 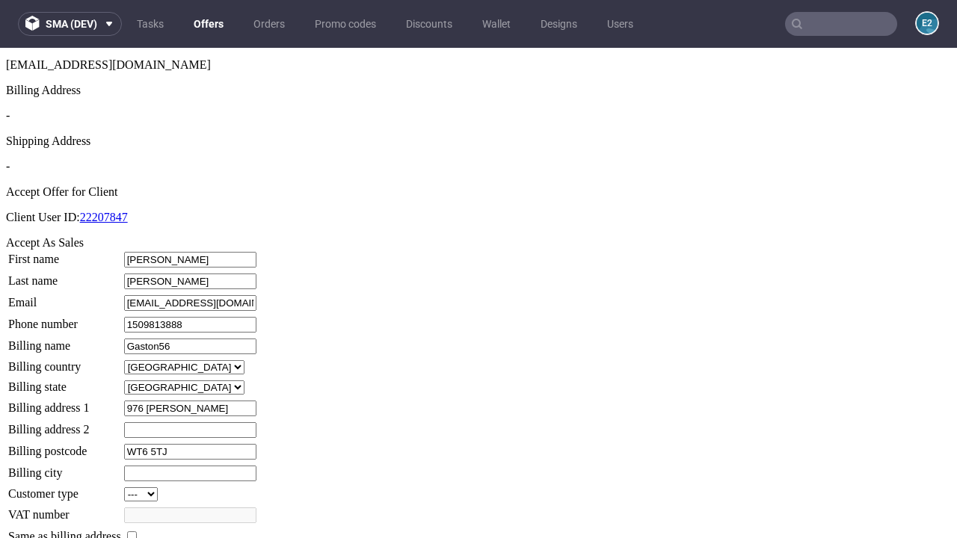 What do you see at coordinates (620, 24) in the screenshot?
I see `a: Users` at bounding box center [620, 24].